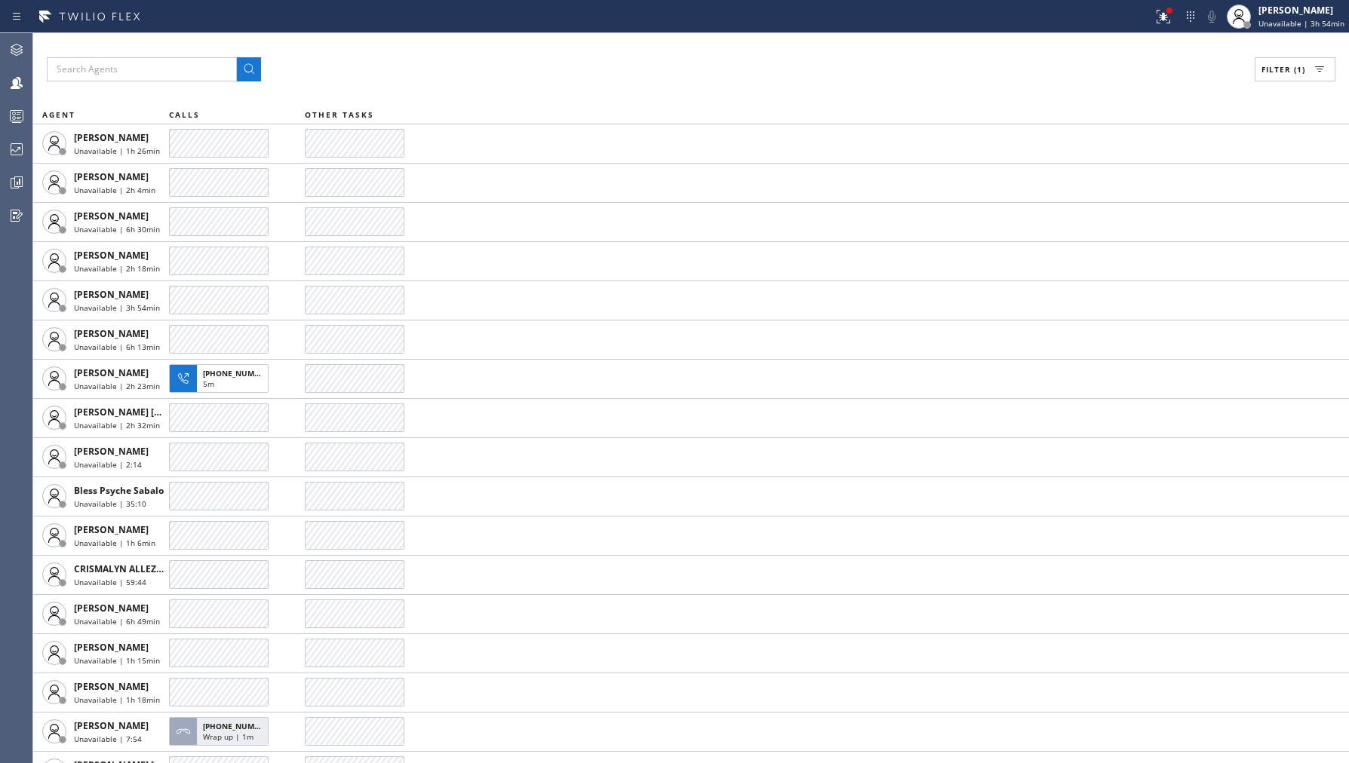  I want to click on span: Unavailable | 35:10, so click(110, 504).